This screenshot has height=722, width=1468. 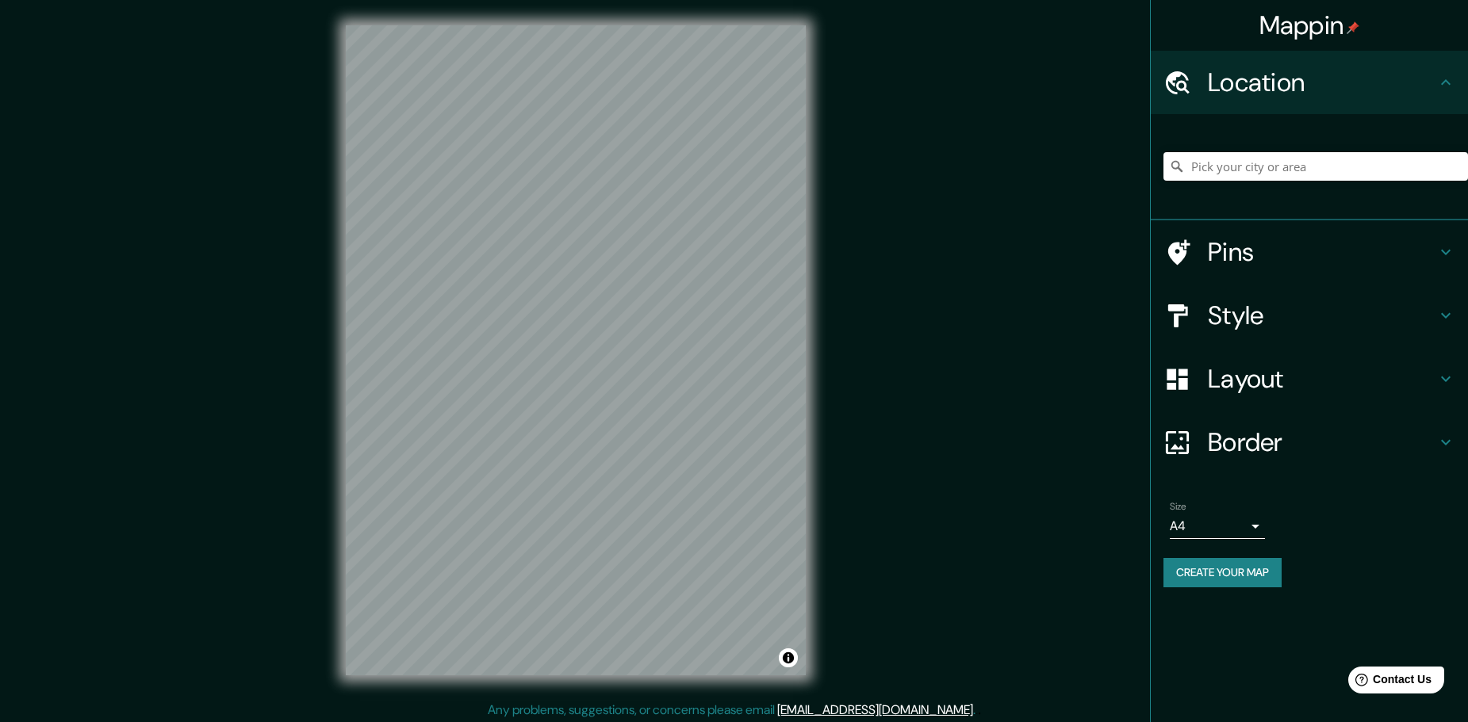 What do you see at coordinates (1322, 442) in the screenshot?
I see `h4: Border` at bounding box center [1322, 442].